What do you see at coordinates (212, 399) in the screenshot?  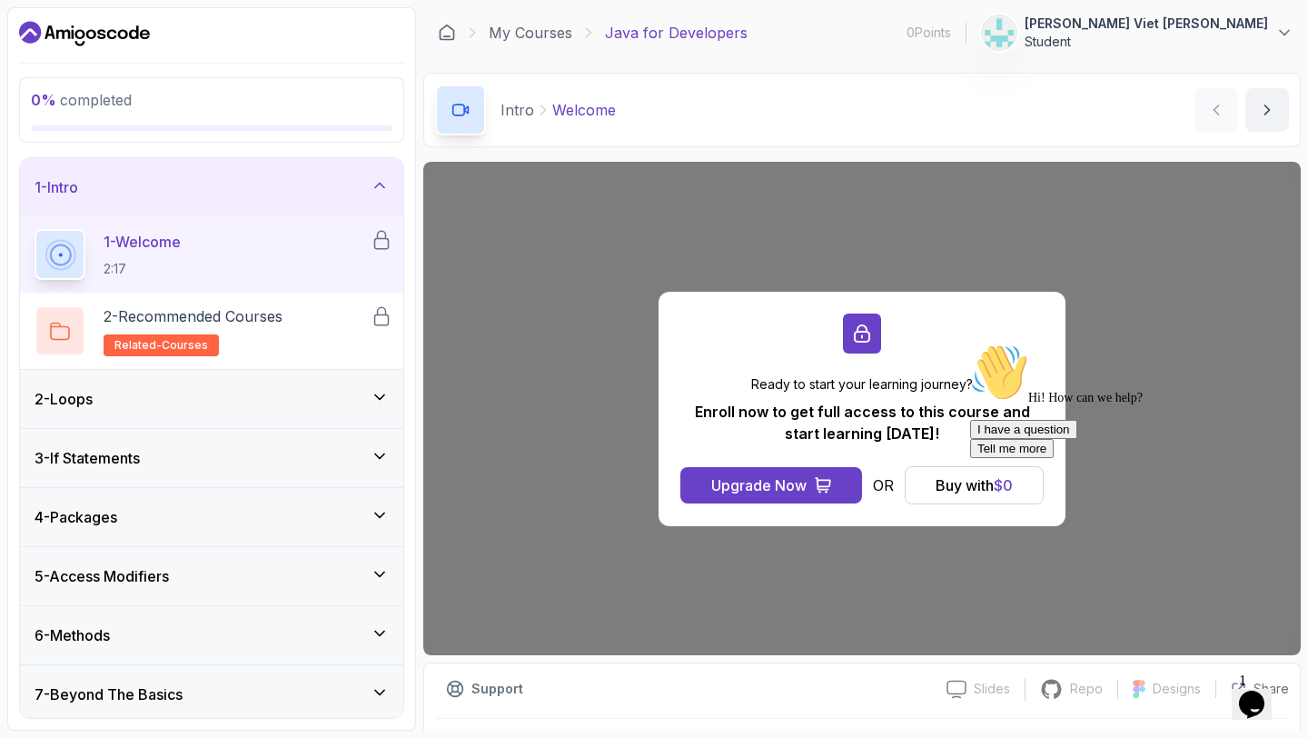 I see `button: 2-Loops` at bounding box center [212, 399].